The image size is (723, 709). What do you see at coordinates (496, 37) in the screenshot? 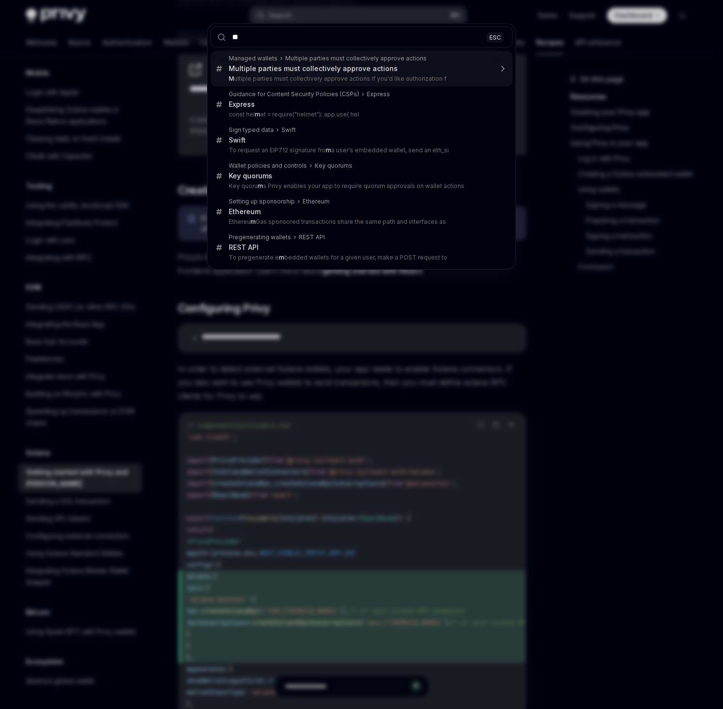
I see `div: ESC` at bounding box center [496, 37].